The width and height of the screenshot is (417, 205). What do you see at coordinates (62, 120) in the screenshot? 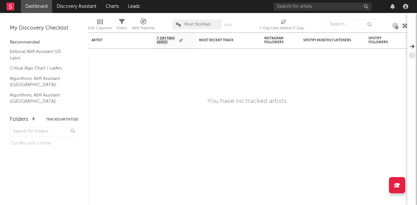
I see `button: Tracked Artists(0)` at bounding box center [62, 120].